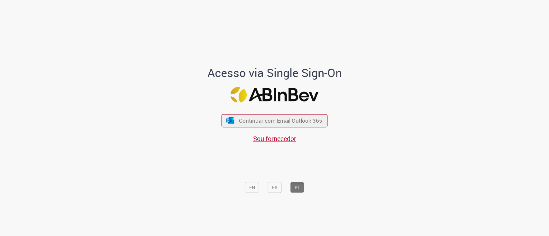 This screenshot has width=549, height=236. I want to click on button: ícone Azure/Microsoft 360 Continuar com Email Outlook 365, so click(275, 121).